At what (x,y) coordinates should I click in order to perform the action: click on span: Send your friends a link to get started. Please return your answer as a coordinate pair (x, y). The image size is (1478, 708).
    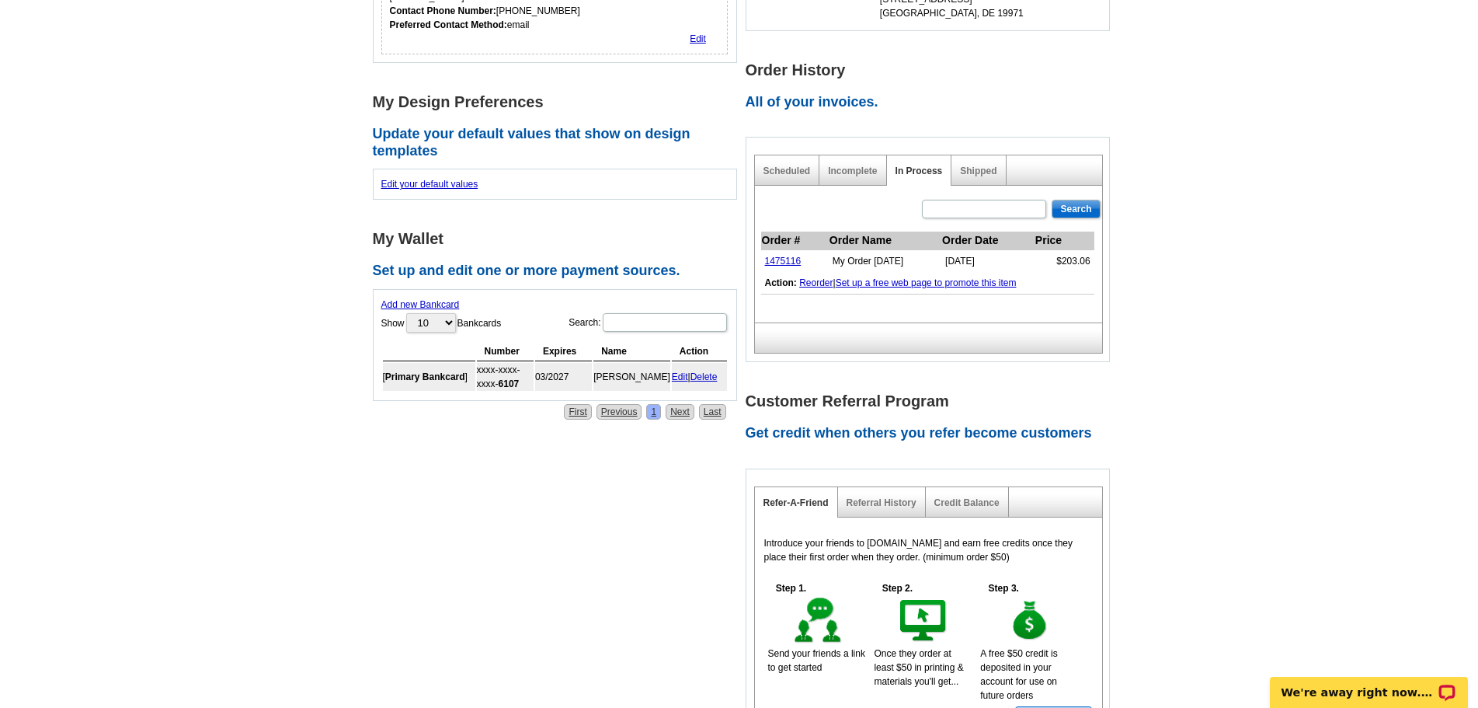
    Looking at the image, I should click on (816, 660).